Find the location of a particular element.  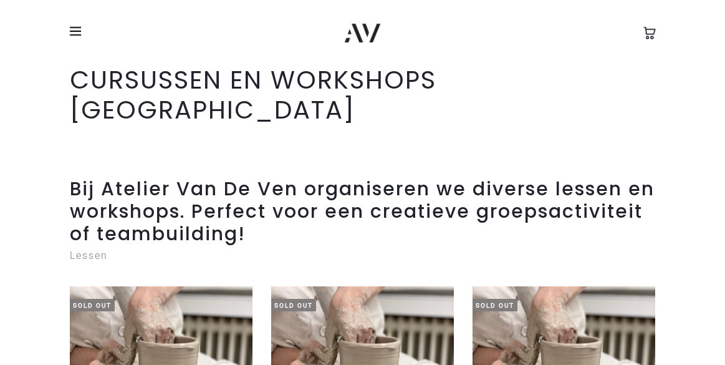

p: Lessen is located at coordinates (363, 255).